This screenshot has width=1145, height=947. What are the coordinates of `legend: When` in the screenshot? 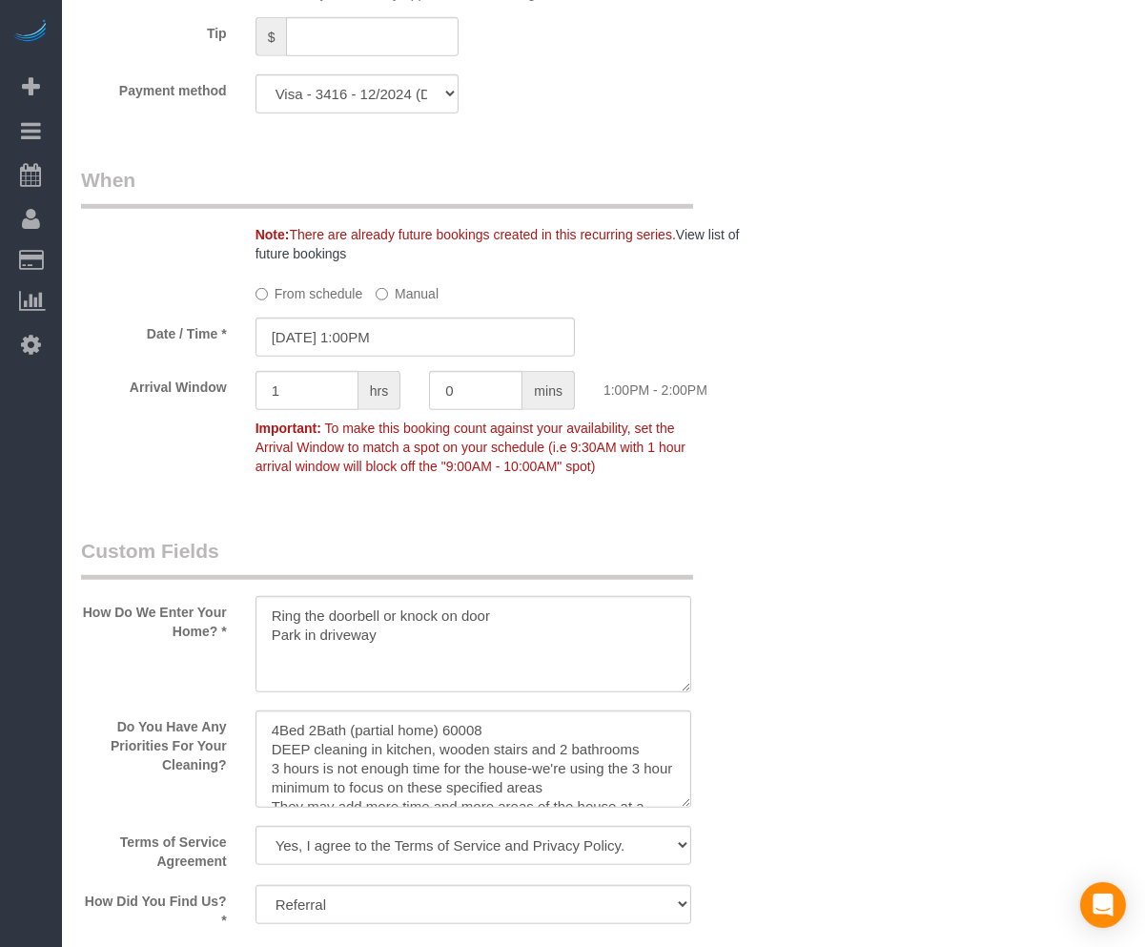 It's located at (387, 187).